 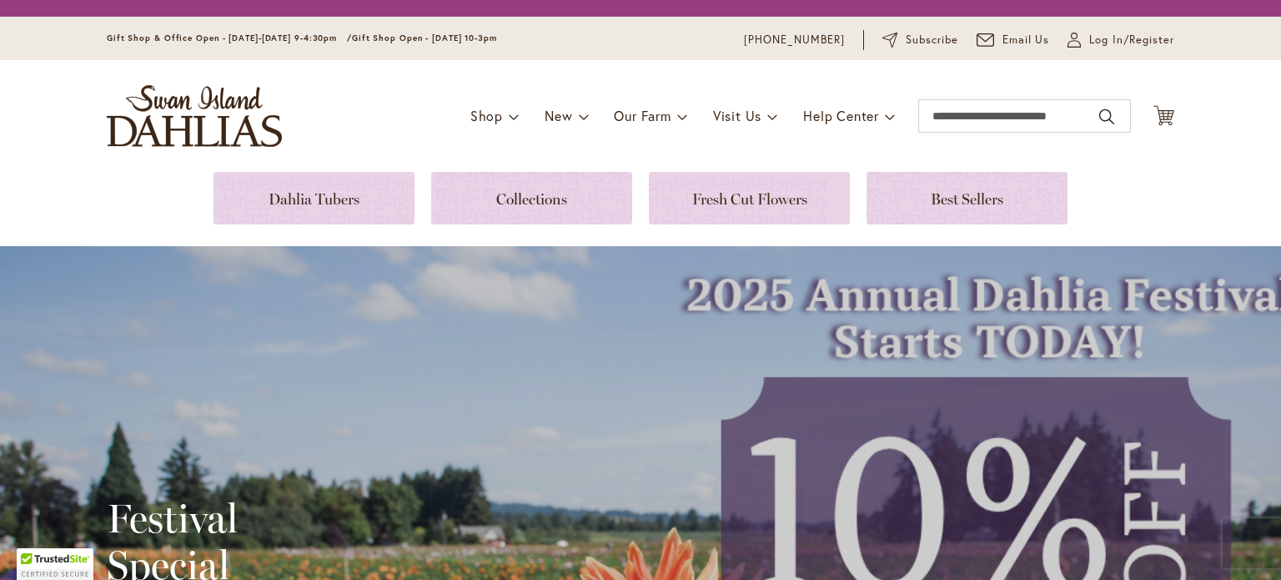 What do you see at coordinates (1121, 40) in the screenshot?
I see `a: Log In/Register` at bounding box center [1121, 40].